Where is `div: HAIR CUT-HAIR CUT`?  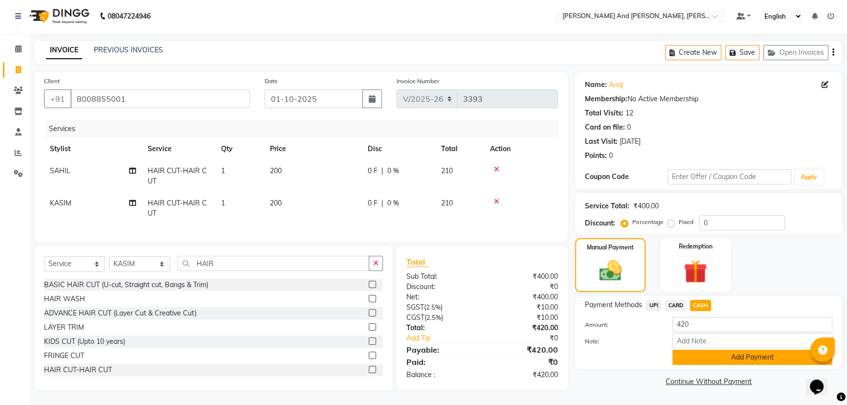
div: HAIR CUT-HAIR CUT is located at coordinates (78, 370).